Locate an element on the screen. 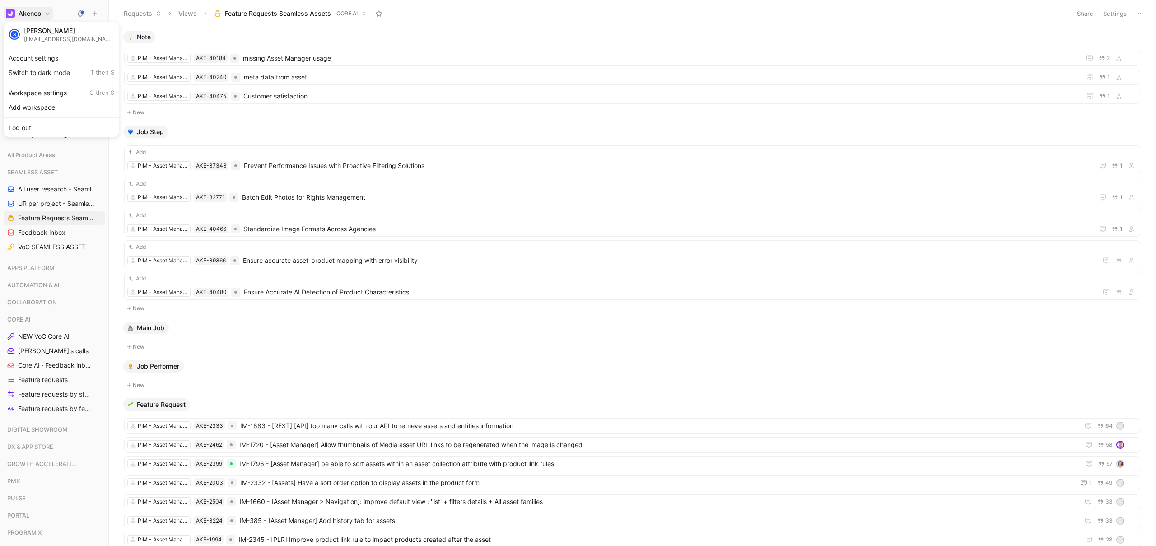  div: Switch to dark mode is located at coordinates (61, 73).